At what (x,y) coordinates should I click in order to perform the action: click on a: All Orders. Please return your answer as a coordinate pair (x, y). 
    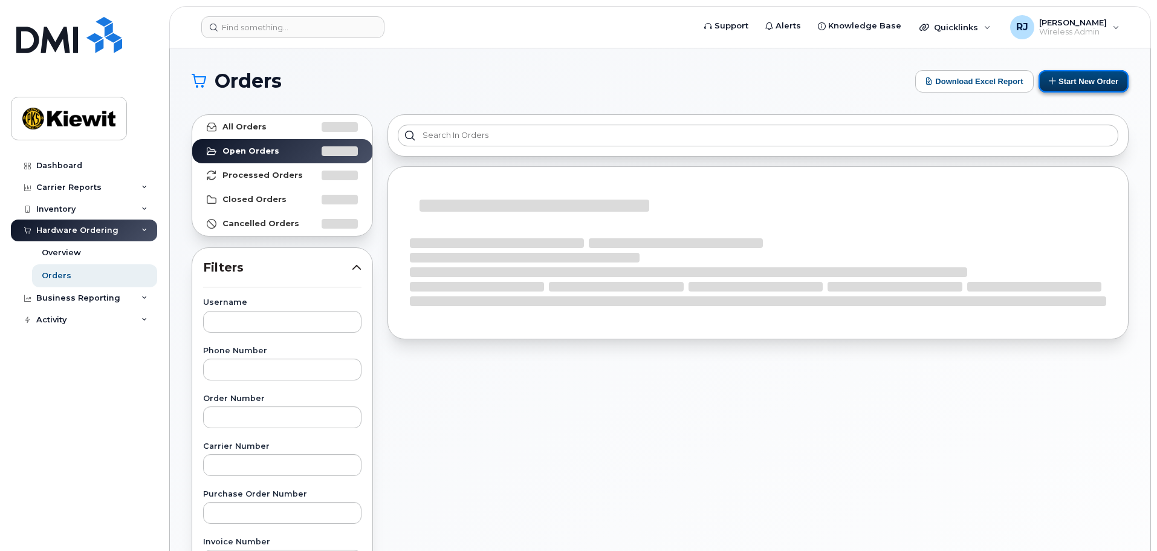
    Looking at the image, I should click on (282, 127).